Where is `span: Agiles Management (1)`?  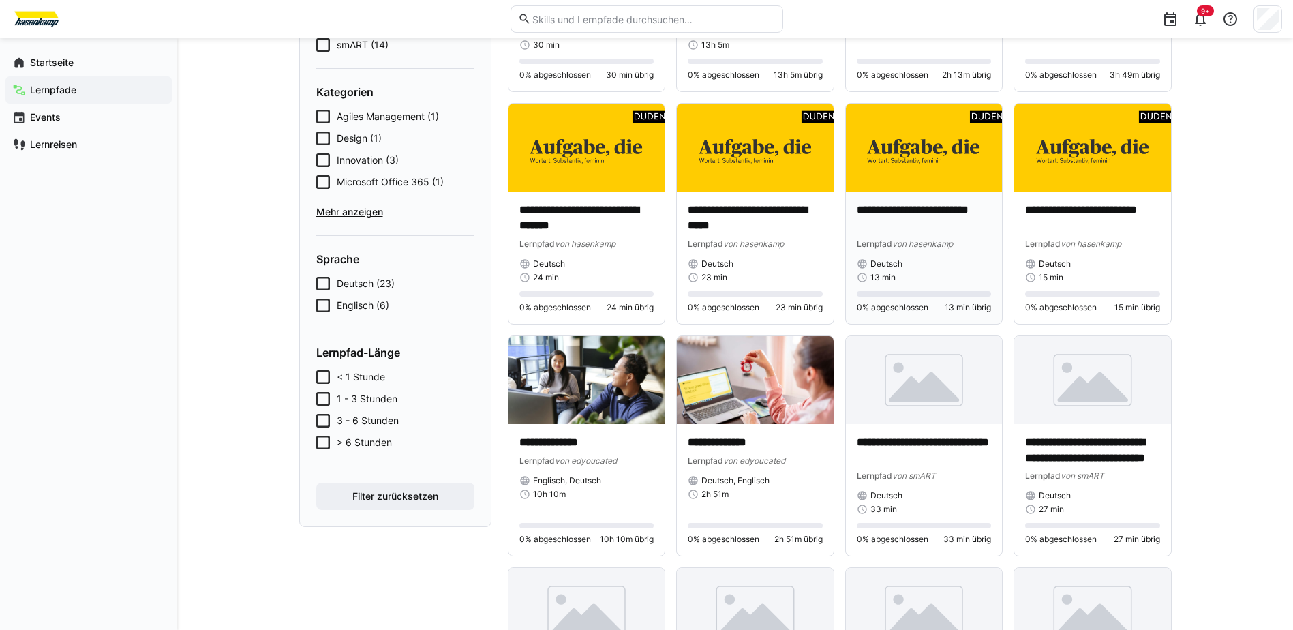 span: Agiles Management (1) is located at coordinates (388, 117).